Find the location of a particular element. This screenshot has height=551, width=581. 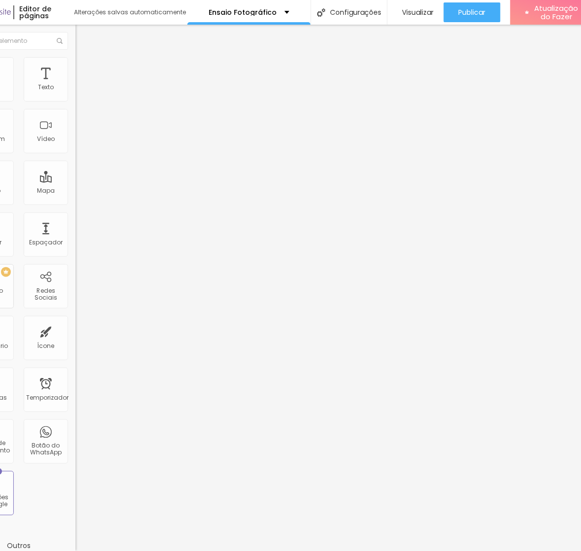

font: Redes Sociais is located at coordinates (46, 294).